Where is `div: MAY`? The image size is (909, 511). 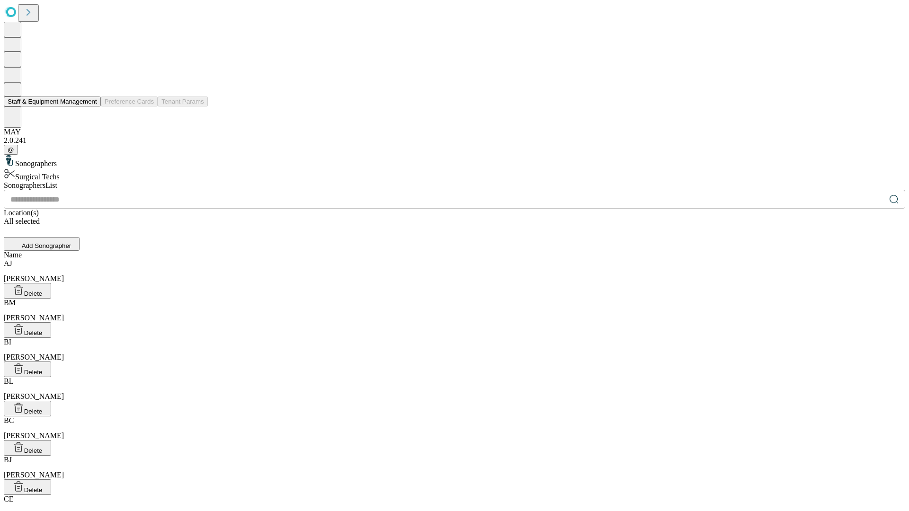
div: MAY is located at coordinates (454, 132).